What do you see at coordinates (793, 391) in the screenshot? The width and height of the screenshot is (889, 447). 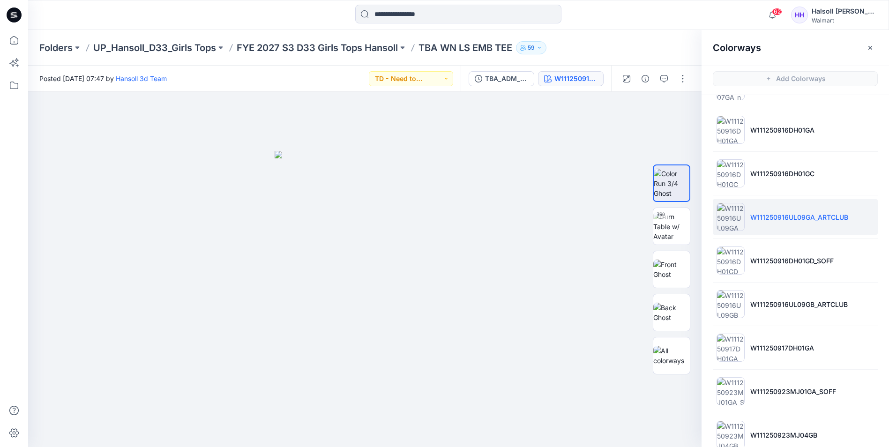 I see `p: W111250923MJ01GA_SOFF` at bounding box center [793, 391].